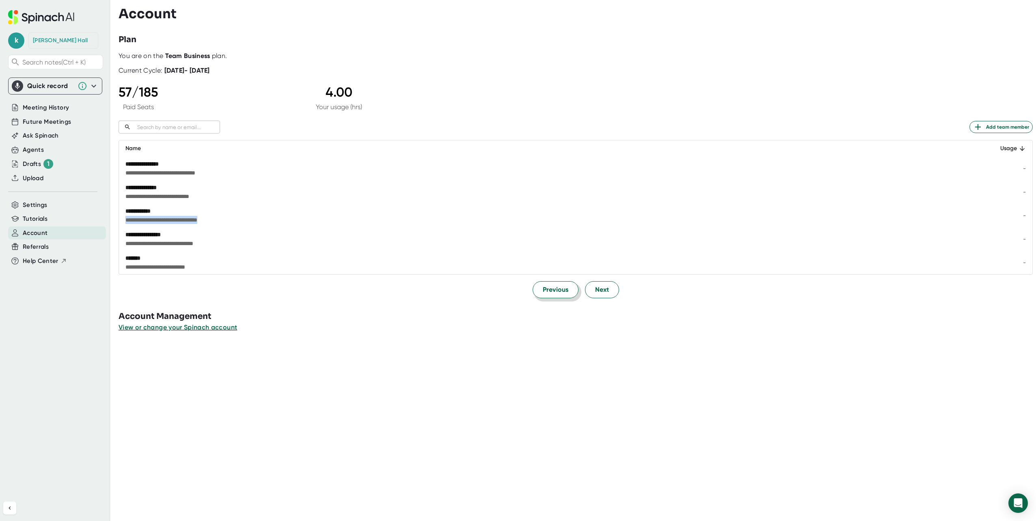  Describe the element at coordinates (339, 92) in the screenshot. I see `div: 4.00` at that location.